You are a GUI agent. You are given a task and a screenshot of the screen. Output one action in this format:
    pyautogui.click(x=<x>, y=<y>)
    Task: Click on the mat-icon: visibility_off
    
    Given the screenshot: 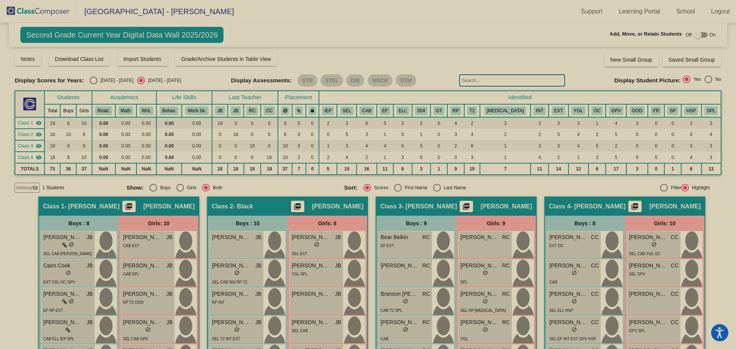 What is the action you would take?
    pyautogui.click(x=35, y=188)
    